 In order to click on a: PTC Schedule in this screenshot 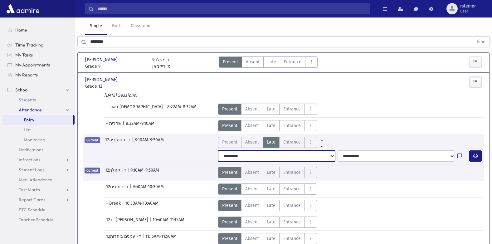, I will do `click(38, 209)`.